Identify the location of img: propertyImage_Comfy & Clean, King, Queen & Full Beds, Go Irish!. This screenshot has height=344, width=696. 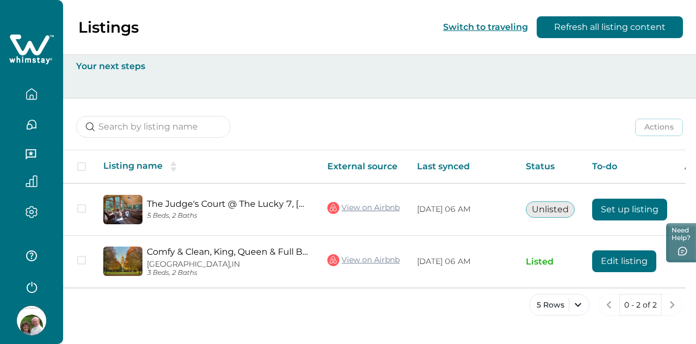
(123, 261).